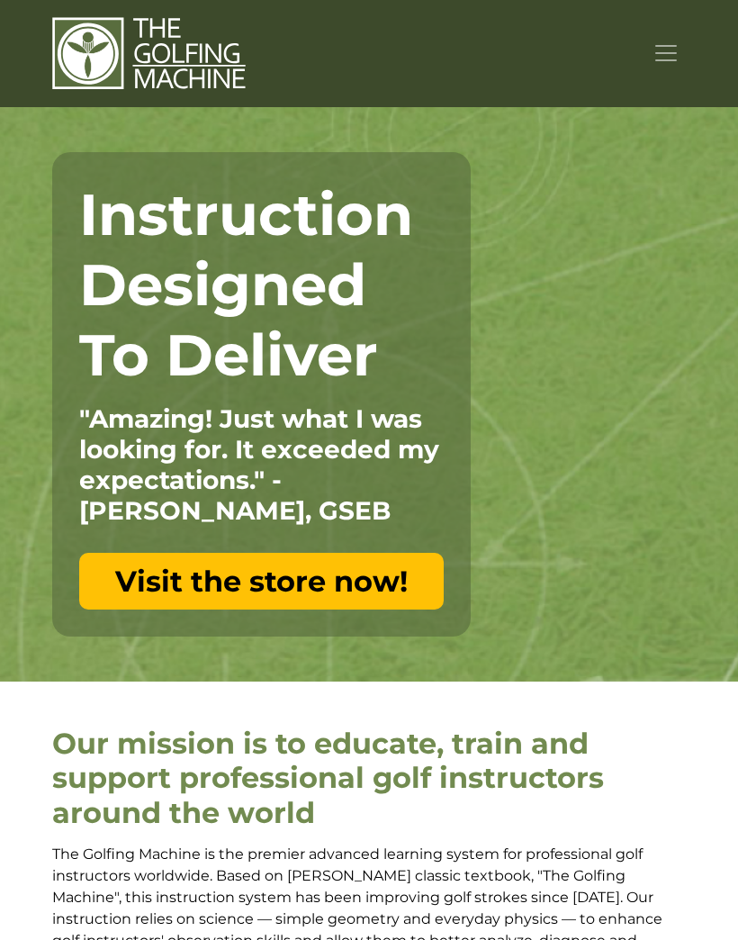 This screenshot has width=738, height=940. Describe the element at coordinates (261, 581) in the screenshot. I see `a: Visit the store now!` at that location.